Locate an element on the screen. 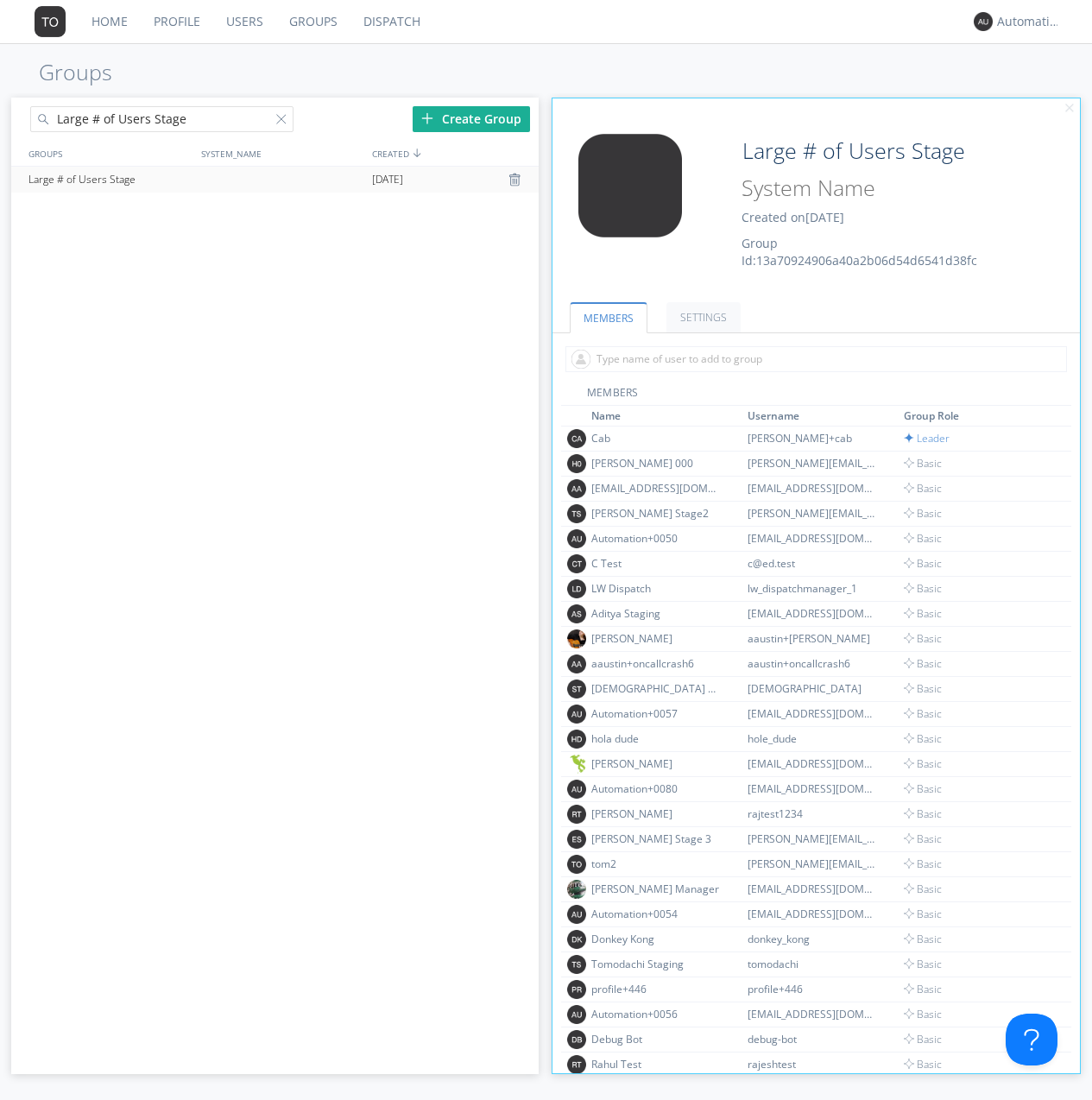 The image size is (1092, 1100). div: Automation+0054 is located at coordinates (657, 913).